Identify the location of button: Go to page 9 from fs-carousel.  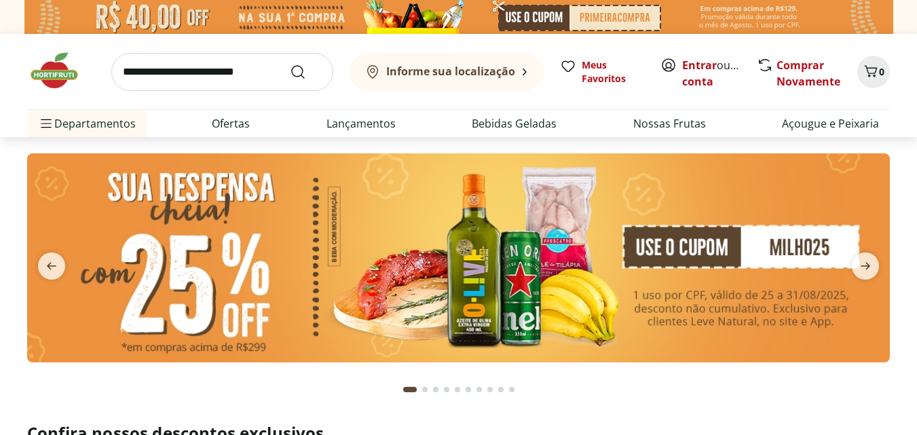
(501, 389).